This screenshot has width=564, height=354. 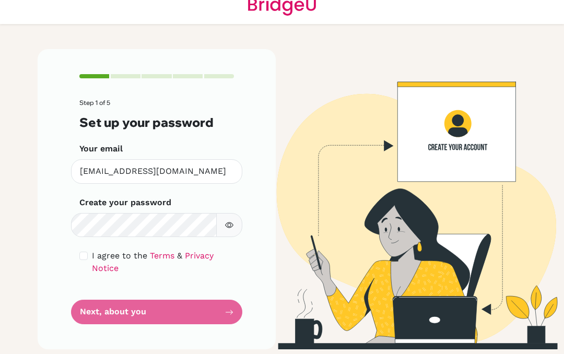 What do you see at coordinates (95, 102) in the screenshot?
I see `span: Step 1 of 5` at bounding box center [95, 102].